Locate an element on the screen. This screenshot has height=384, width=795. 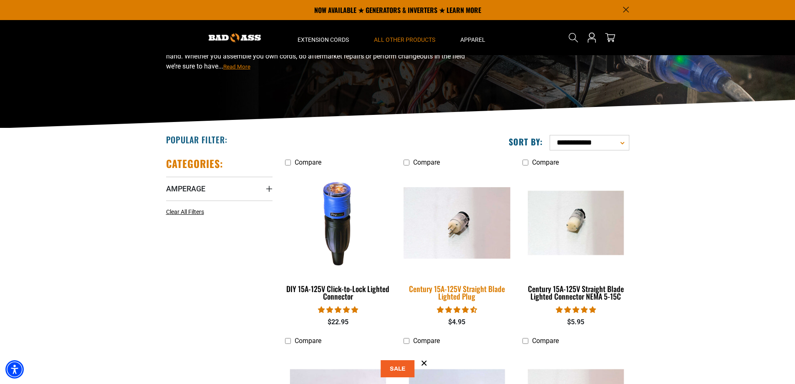
span: 4.84 stars is located at coordinates (338, 309).